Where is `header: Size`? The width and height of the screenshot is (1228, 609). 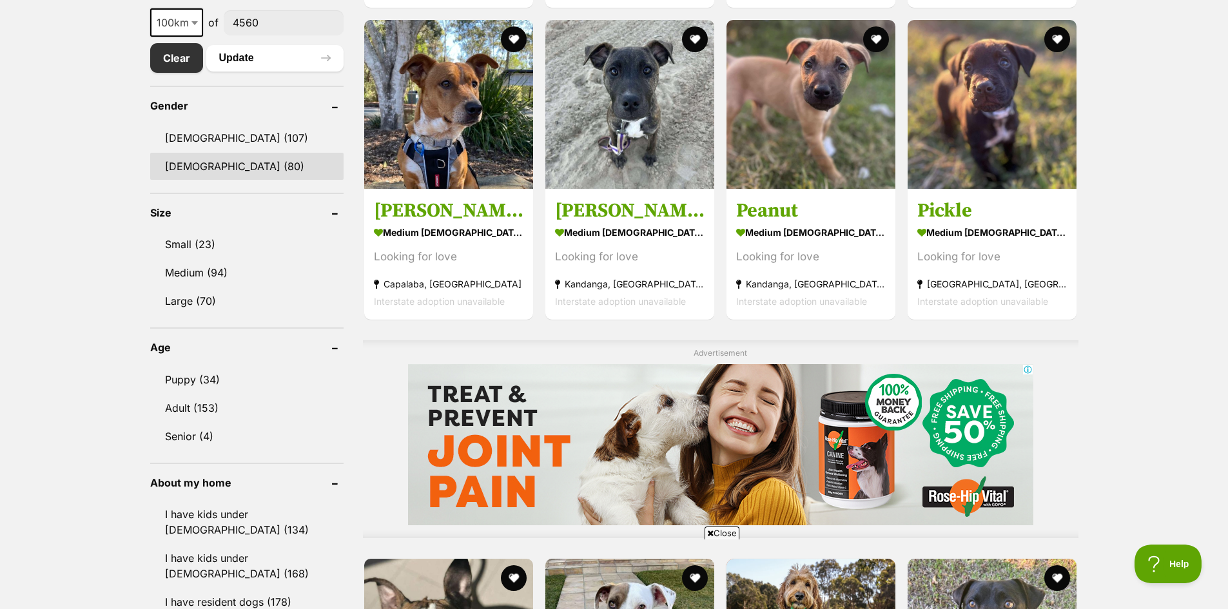
header: Size is located at coordinates (247, 213).